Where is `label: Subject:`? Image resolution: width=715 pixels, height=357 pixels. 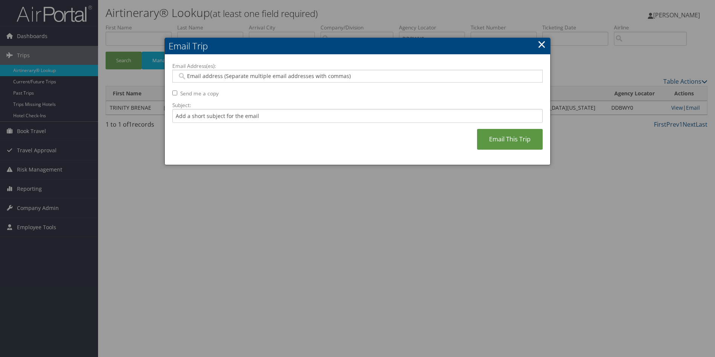 label: Subject: is located at coordinates (358, 105).